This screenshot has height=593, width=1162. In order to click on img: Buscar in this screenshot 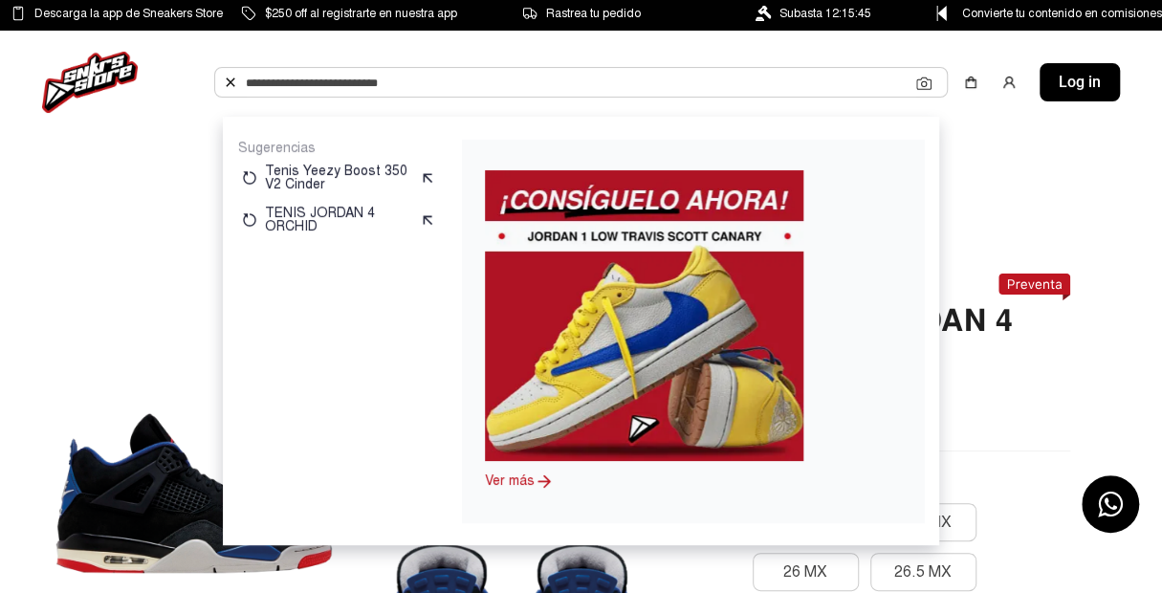, I will do `click(230, 82)`.